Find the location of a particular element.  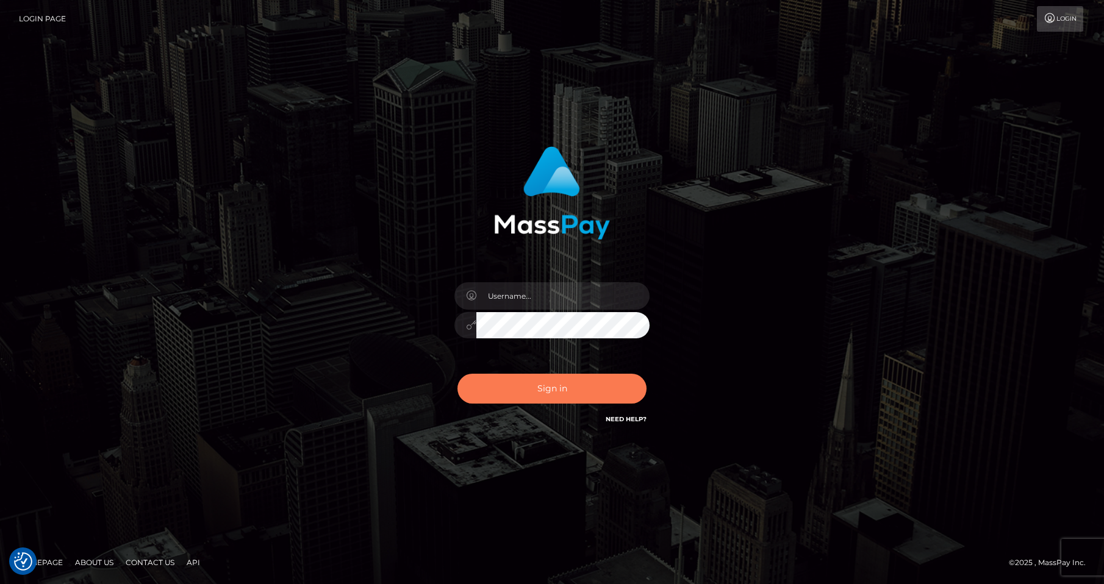

input: Username... is located at coordinates (563, 296).